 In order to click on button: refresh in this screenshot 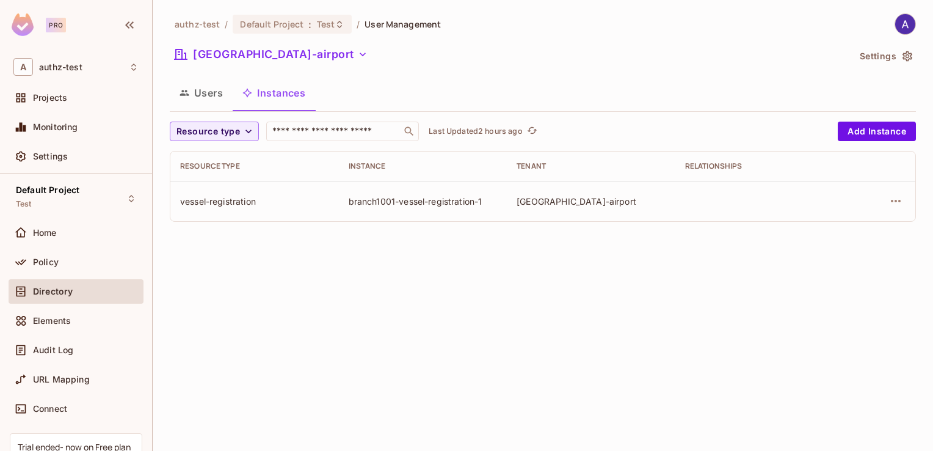, I will do `click(533, 131)`.